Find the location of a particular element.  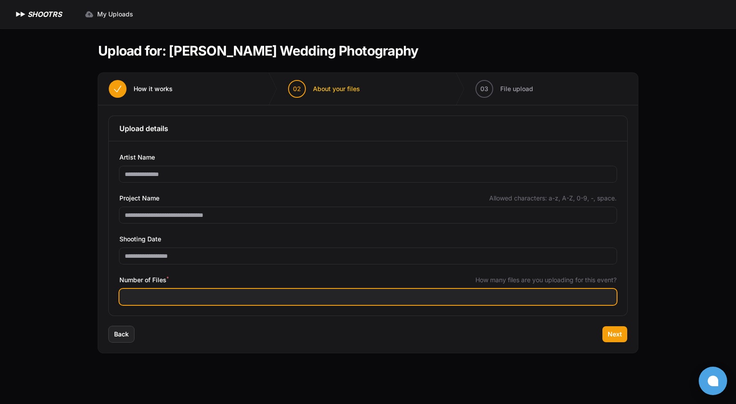

span: My Uploads is located at coordinates (115, 14).